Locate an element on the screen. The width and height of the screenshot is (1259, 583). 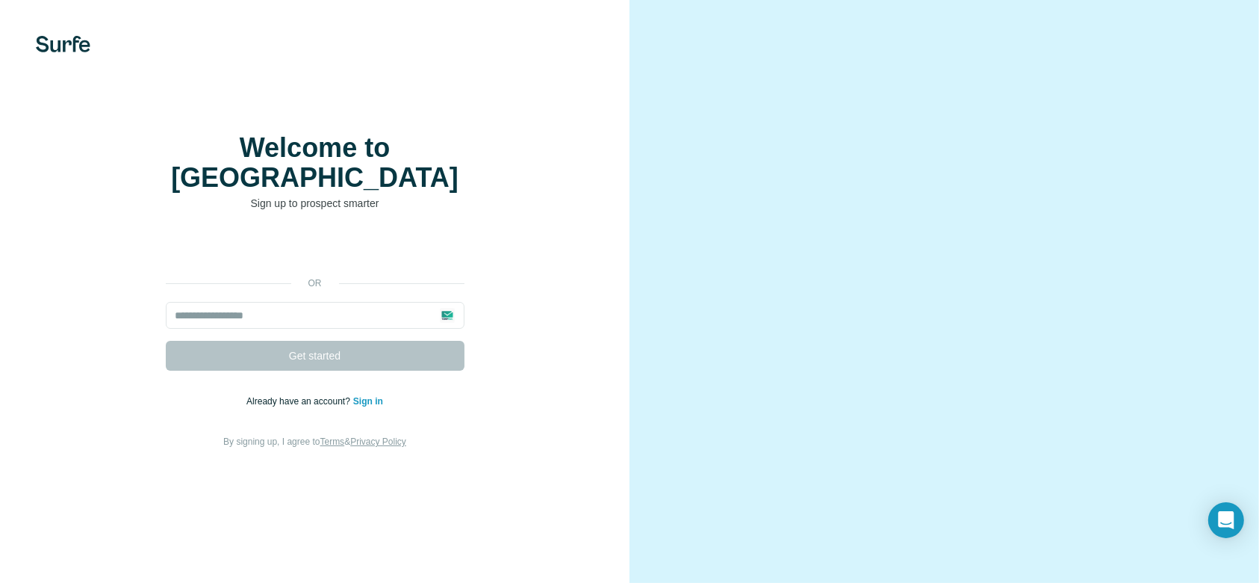
a: Sign in is located at coordinates (368, 401).